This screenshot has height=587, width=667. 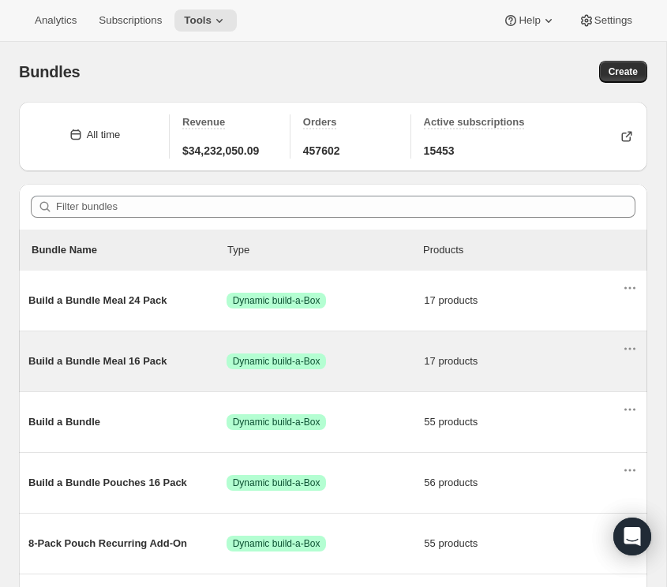 What do you see at coordinates (529, 21) in the screenshot?
I see `span: Help` at bounding box center [529, 21].